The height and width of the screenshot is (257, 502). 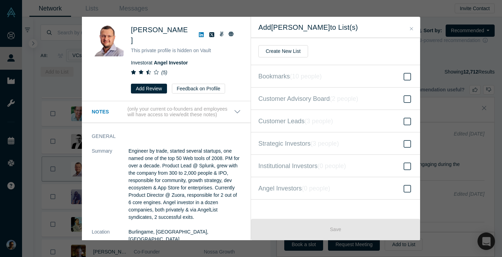 What do you see at coordinates (308, 99) in the screenshot?
I see `span: Customer Advisory Board` at bounding box center [308, 99].